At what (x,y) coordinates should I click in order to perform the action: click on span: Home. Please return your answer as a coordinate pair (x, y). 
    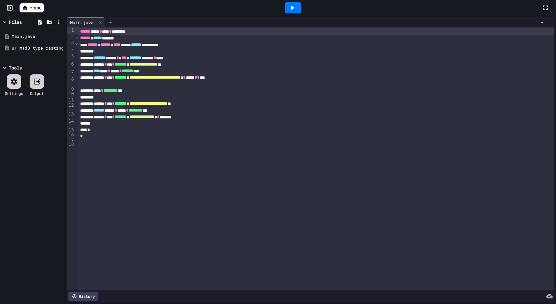
    Looking at the image, I should click on (35, 8).